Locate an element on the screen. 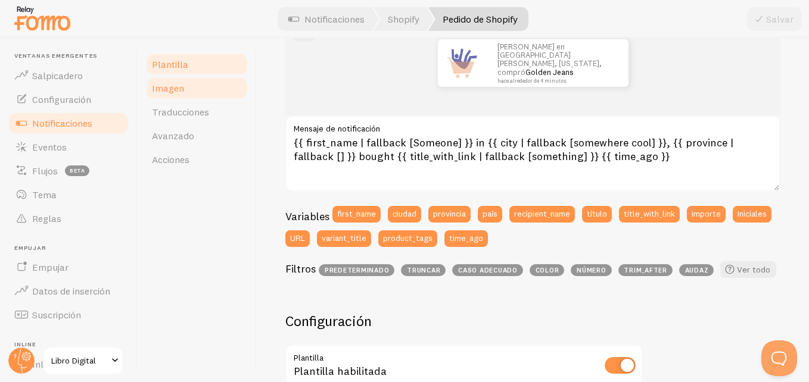 The image size is (809, 382). span: Salpicadero is located at coordinates (57, 76).